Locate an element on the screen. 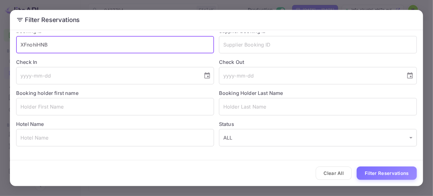 The width and height of the screenshot is (433, 196). input: Holder First Name is located at coordinates (115, 107).